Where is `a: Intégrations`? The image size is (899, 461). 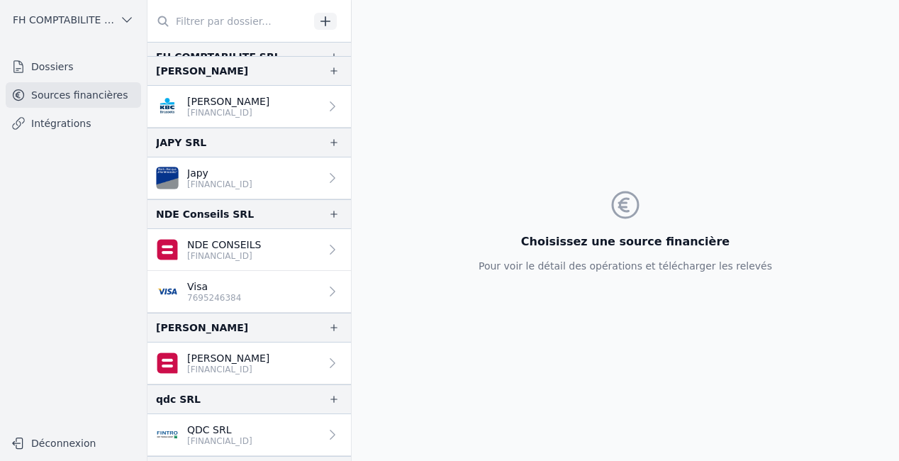 a: Intégrations is located at coordinates (73, 123).